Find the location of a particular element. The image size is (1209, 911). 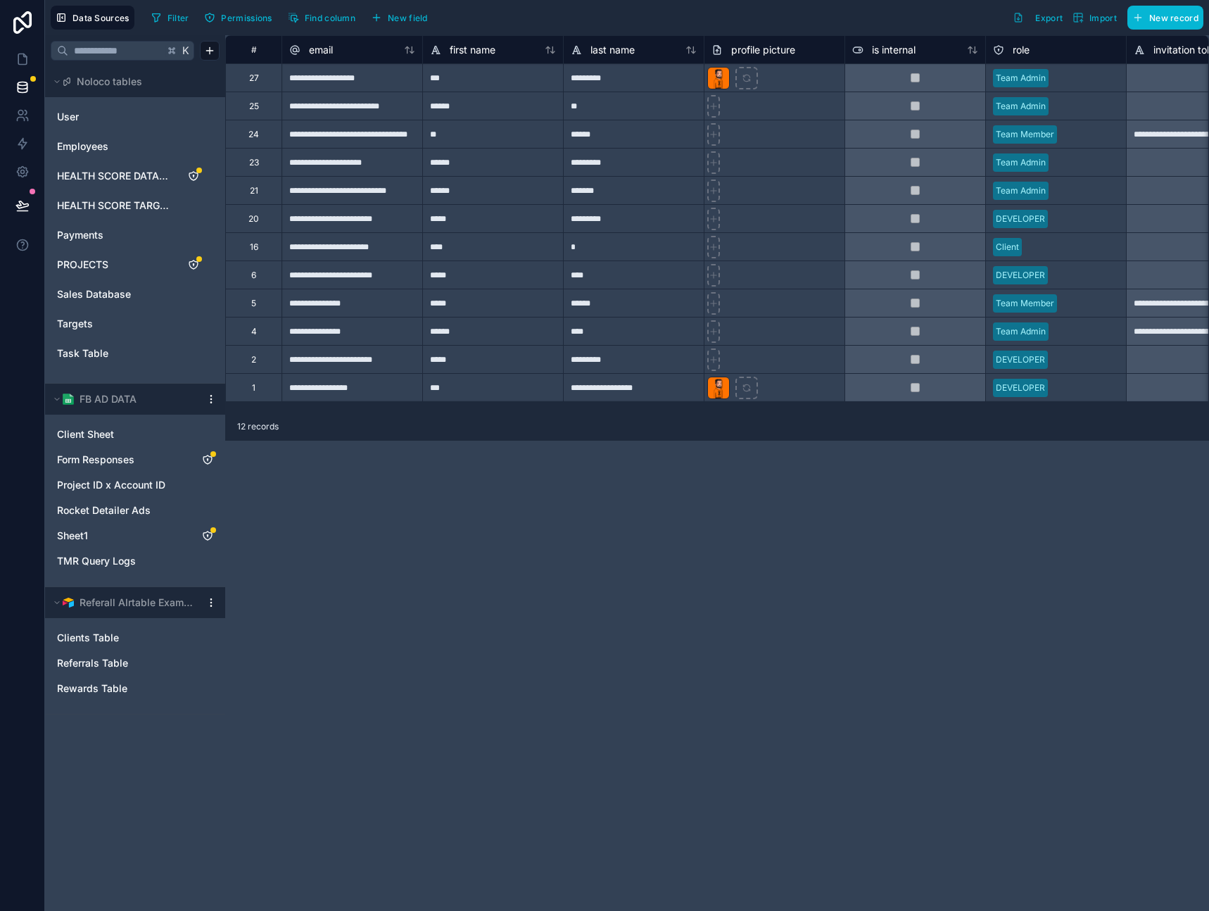

div: Employees is located at coordinates (135, 146).